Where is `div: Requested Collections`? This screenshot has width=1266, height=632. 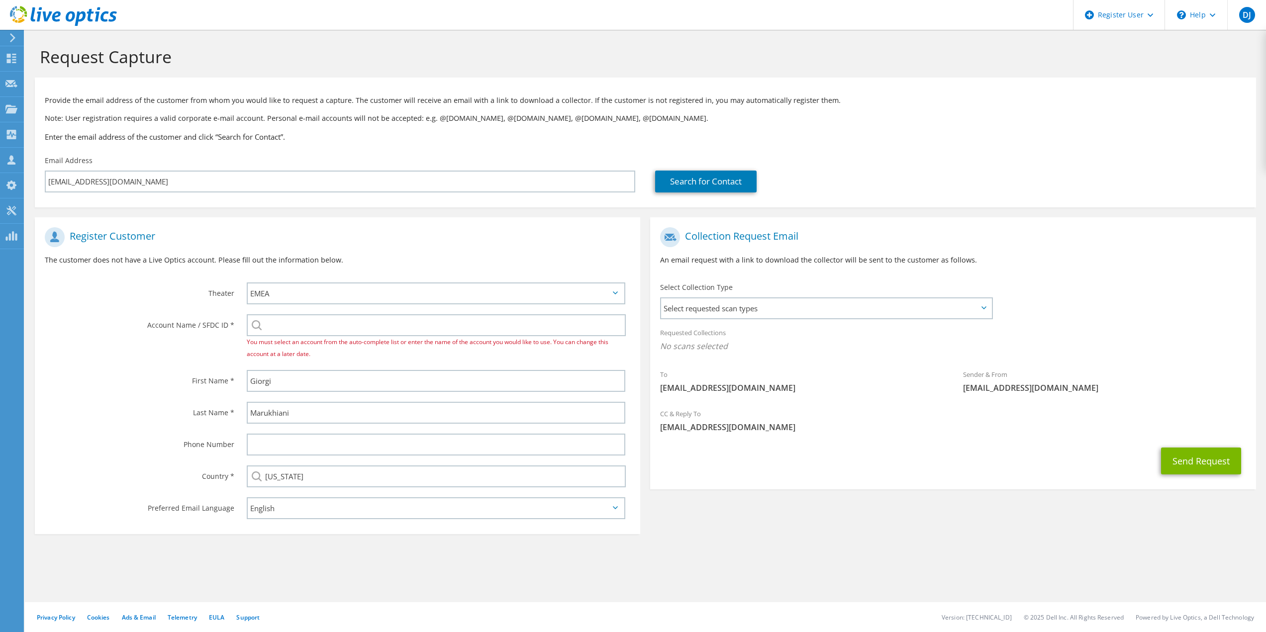
div: Requested Collections is located at coordinates (952, 341).